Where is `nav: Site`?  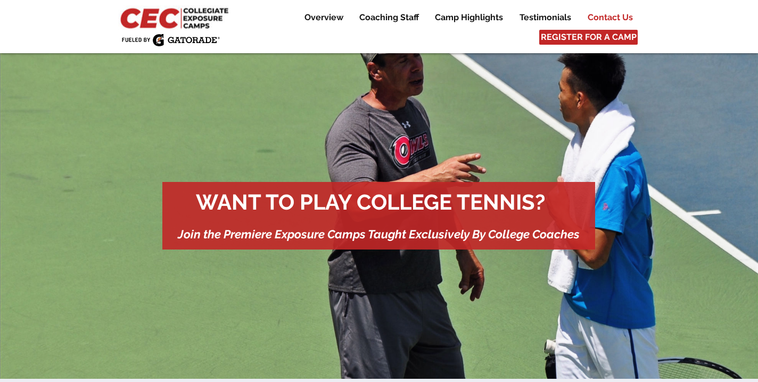
nav: Site is located at coordinates (464, 18).